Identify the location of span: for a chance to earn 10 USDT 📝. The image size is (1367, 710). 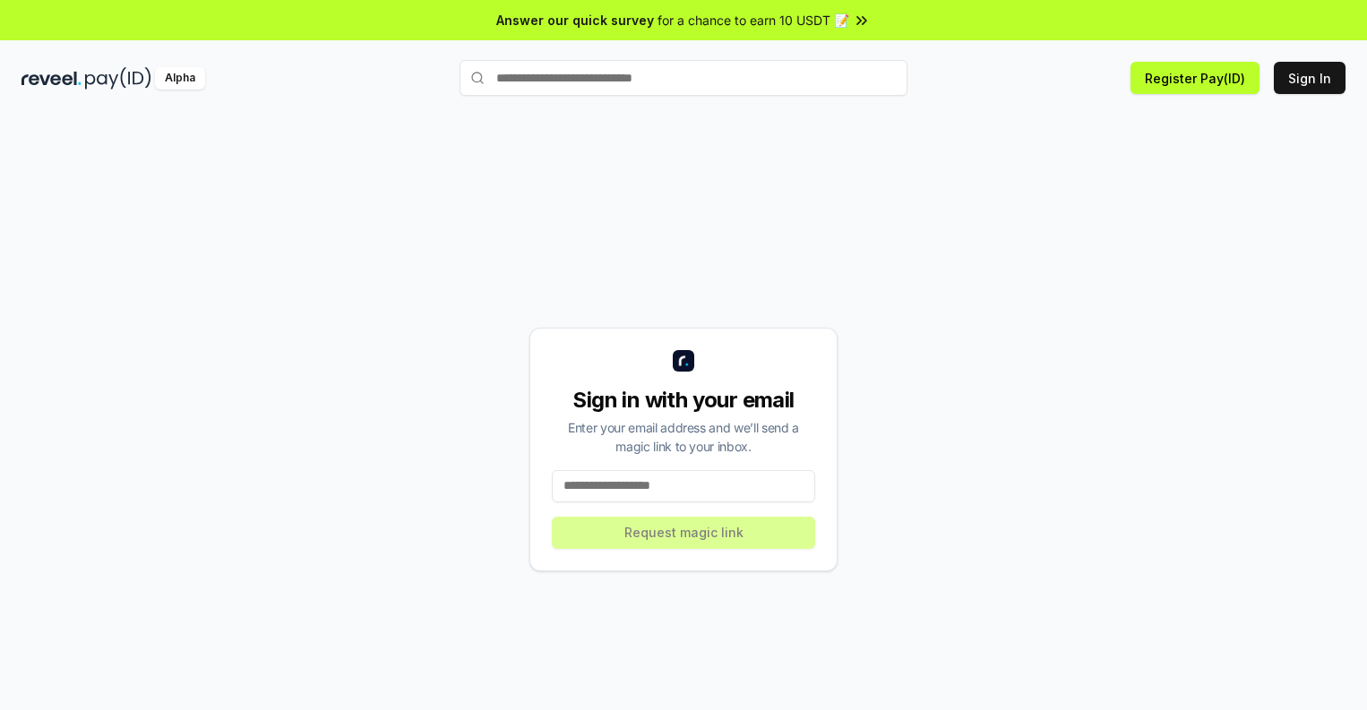
(753, 20).